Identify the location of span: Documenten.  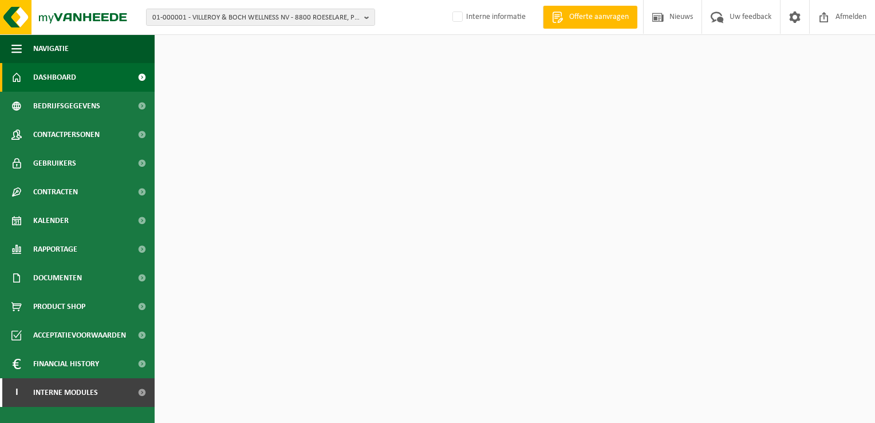
(57, 278).